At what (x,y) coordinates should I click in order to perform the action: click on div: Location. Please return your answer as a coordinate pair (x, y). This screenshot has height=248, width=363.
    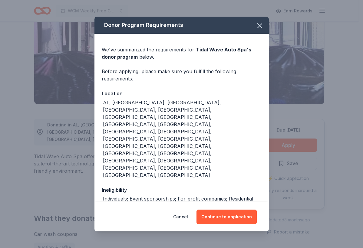
    Looking at the image, I should click on (182, 94).